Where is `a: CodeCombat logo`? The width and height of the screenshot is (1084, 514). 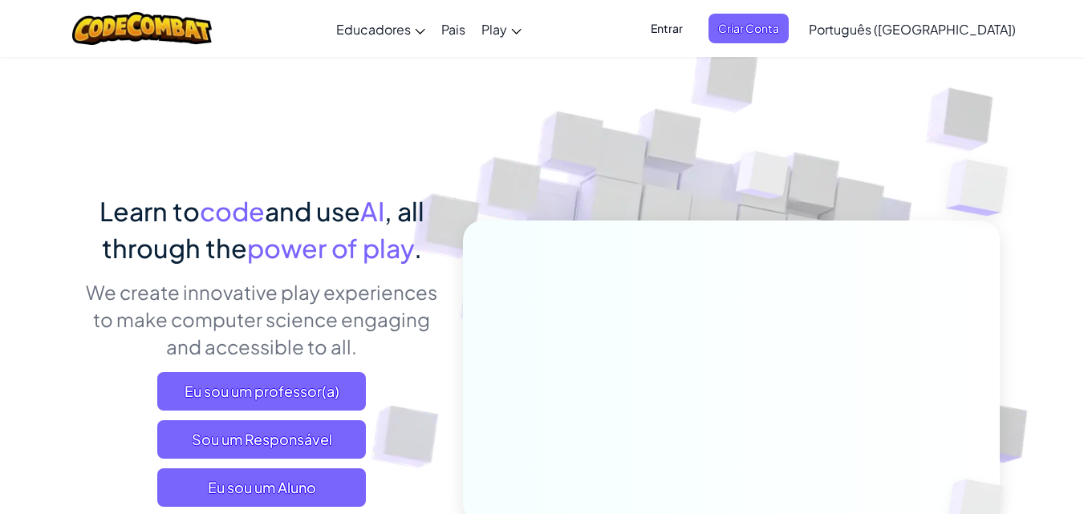
a: CodeCombat logo is located at coordinates (142, 28).